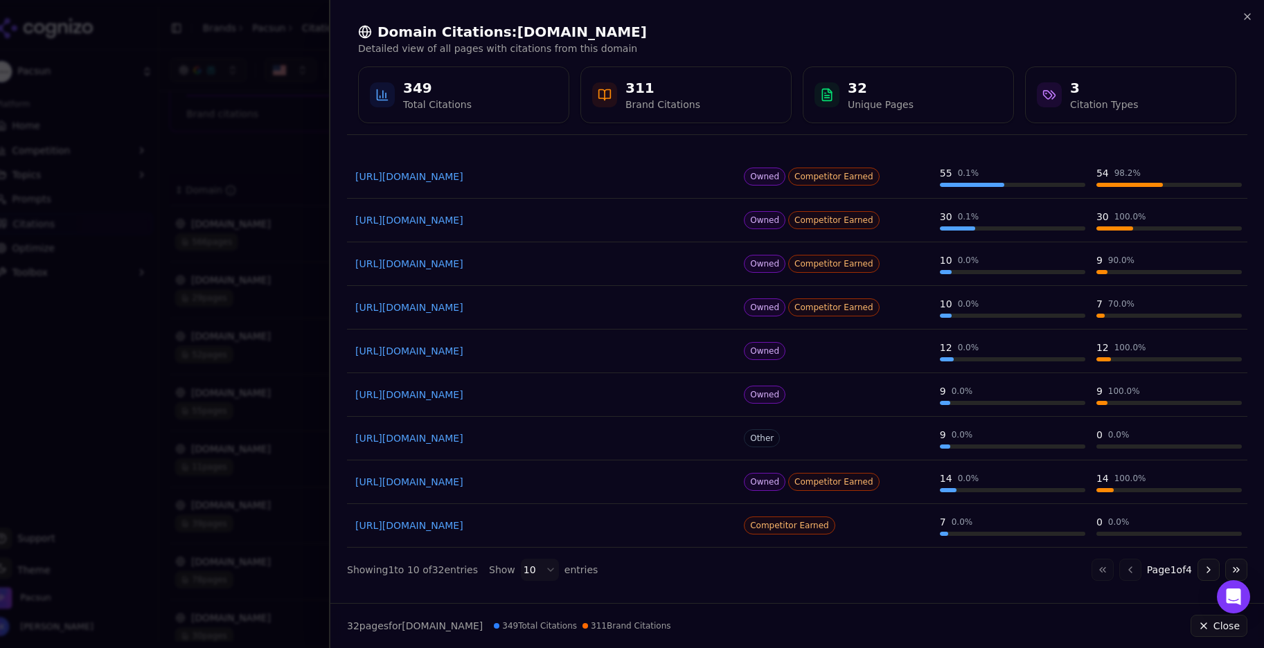  I want to click on span: entries, so click(581, 570).